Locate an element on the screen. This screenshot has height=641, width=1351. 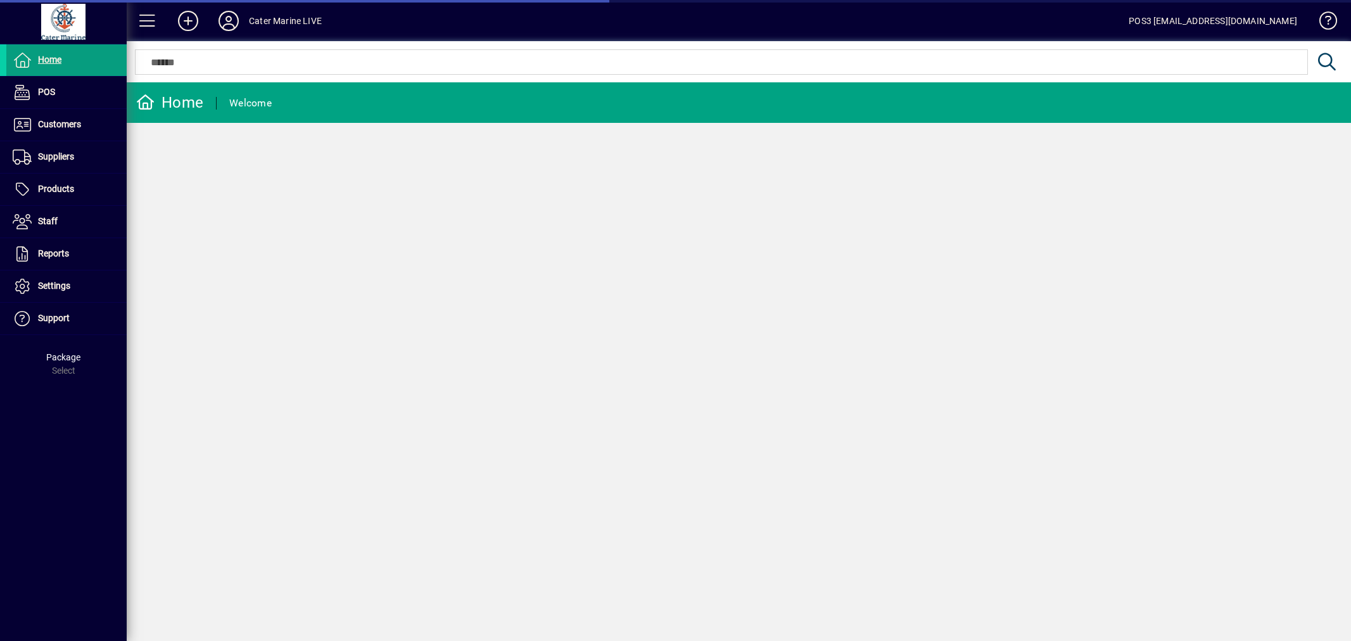
a: Staff is located at coordinates (67, 222).